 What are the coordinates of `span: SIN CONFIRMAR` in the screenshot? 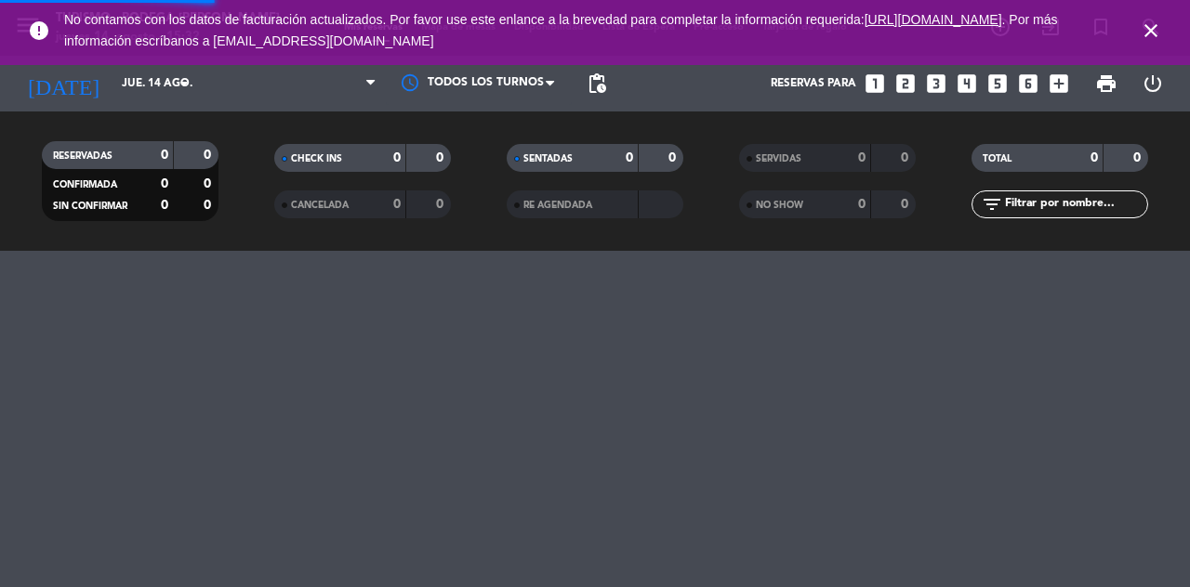 It's located at (90, 206).